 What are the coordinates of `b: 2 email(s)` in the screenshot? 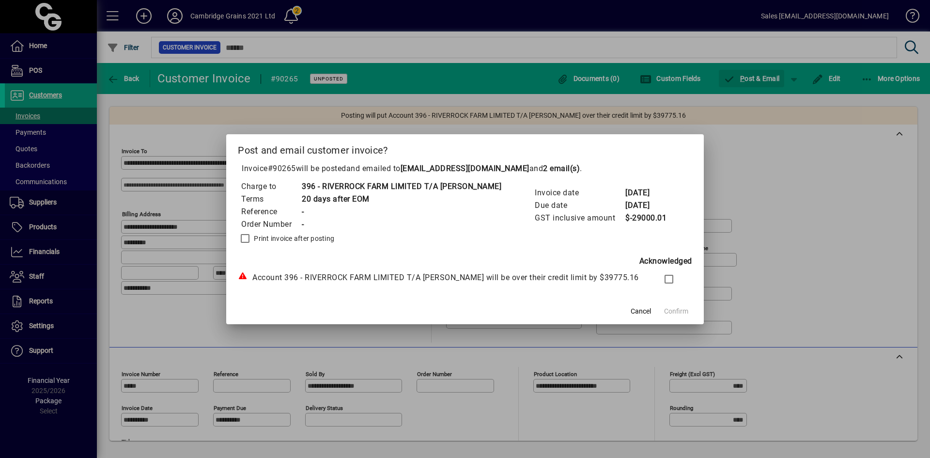 It's located at (562, 168).